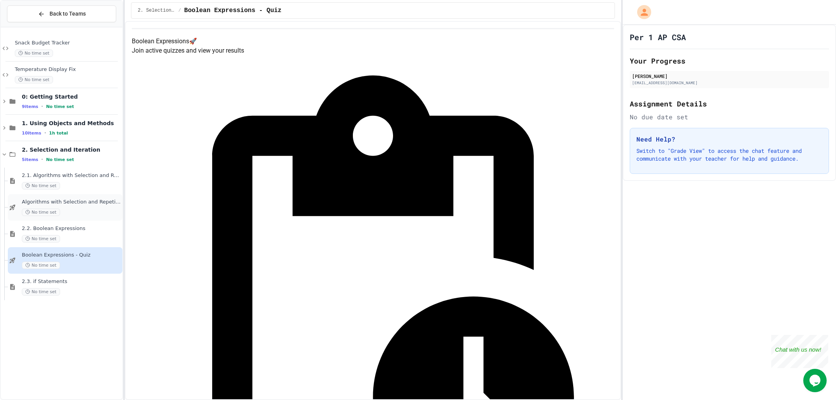  What do you see at coordinates (730, 61) in the screenshot?
I see `h2: Your Progress` at bounding box center [730, 61].